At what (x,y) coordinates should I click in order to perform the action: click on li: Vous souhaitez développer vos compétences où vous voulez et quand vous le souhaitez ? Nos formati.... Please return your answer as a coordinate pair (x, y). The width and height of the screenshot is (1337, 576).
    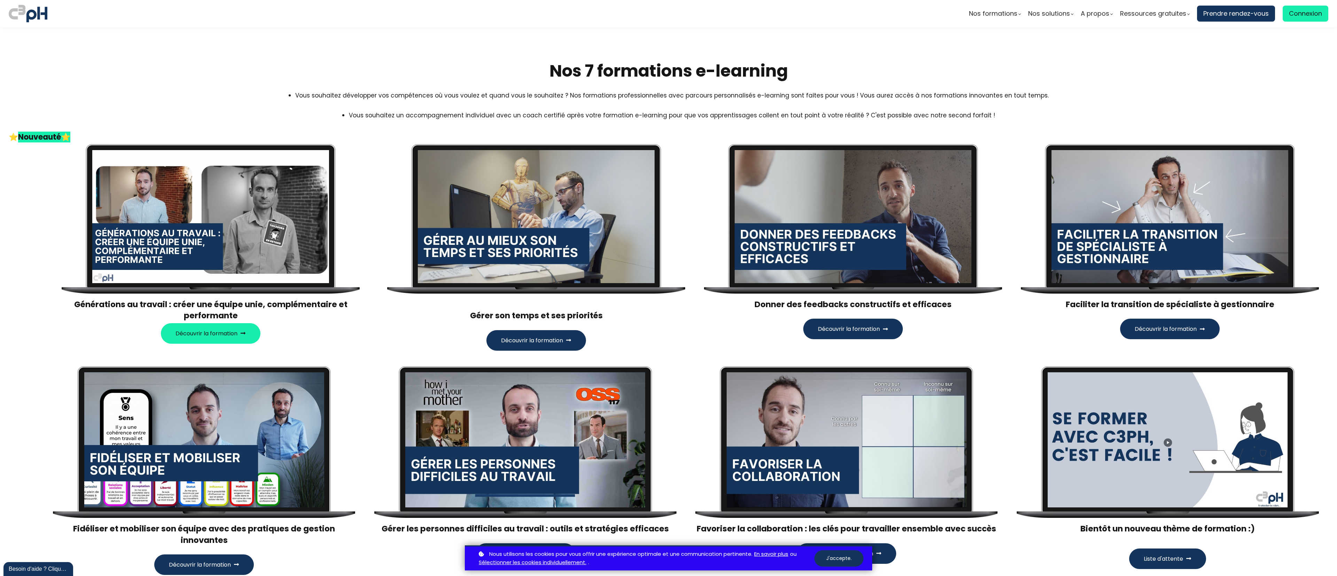
    Looking at the image, I should click on (672, 95).